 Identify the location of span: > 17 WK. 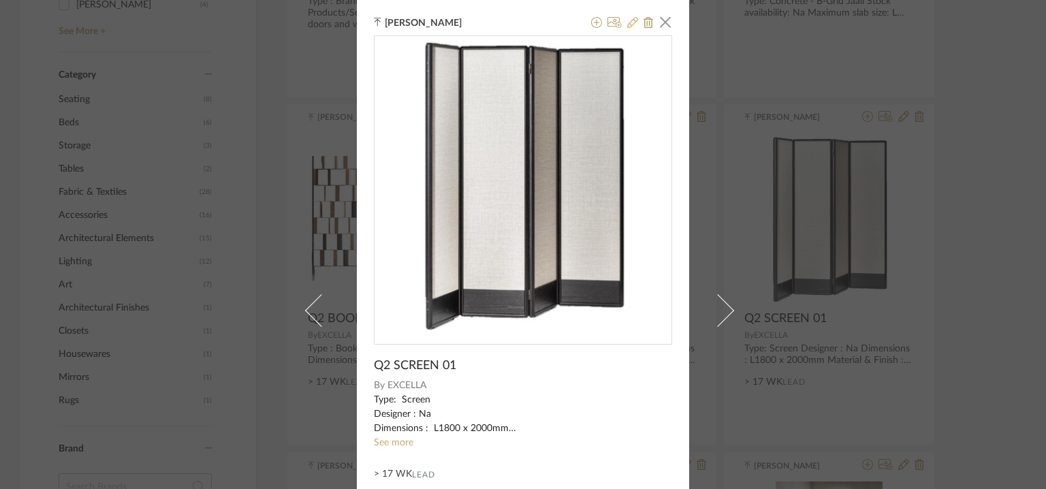
(393, 474).